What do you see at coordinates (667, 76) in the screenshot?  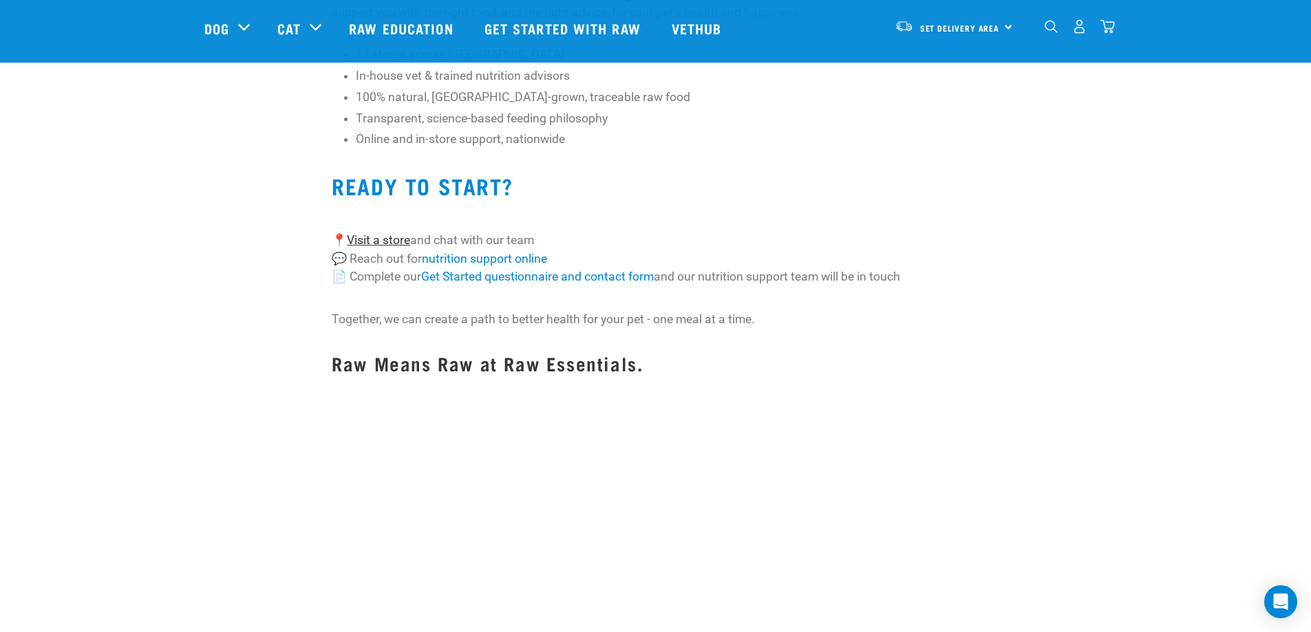 I see `p: In-house vet & trained nutrition advisors` at bounding box center [667, 76].